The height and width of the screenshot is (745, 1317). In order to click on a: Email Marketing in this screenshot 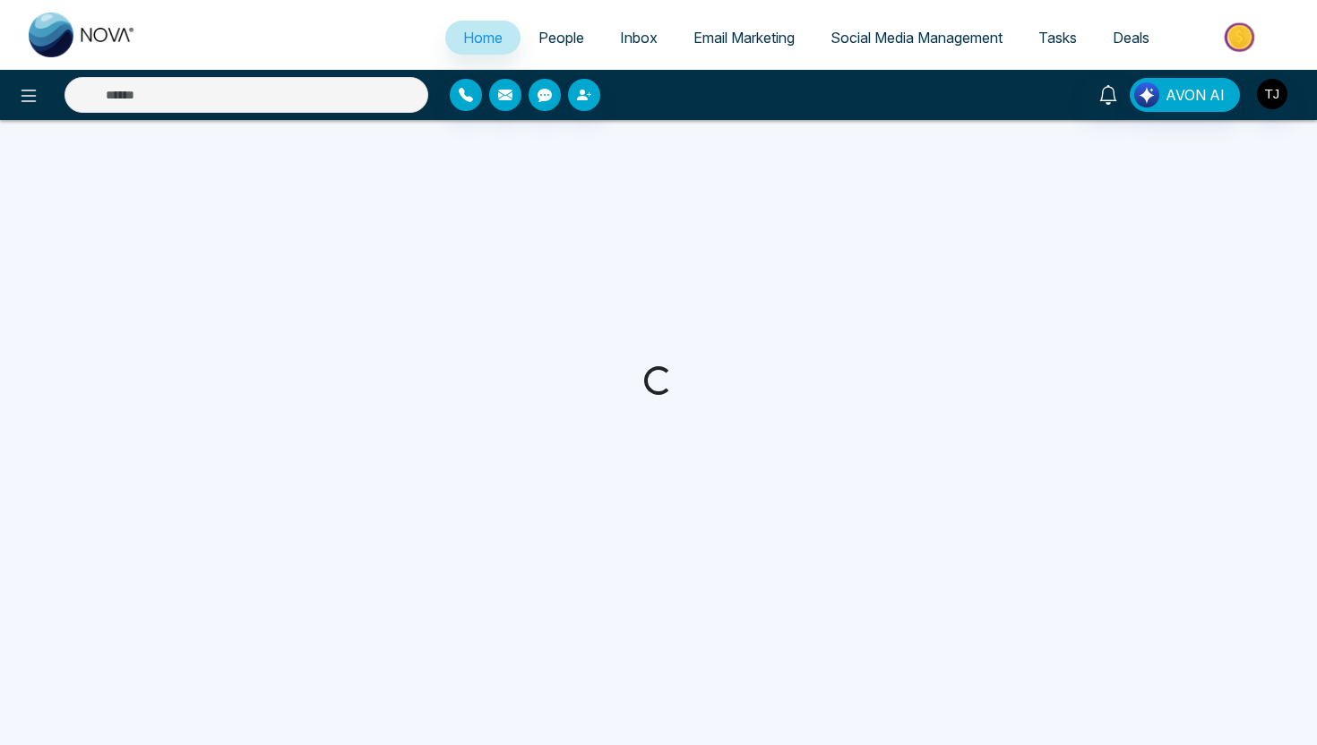, I will do `click(743, 38)`.